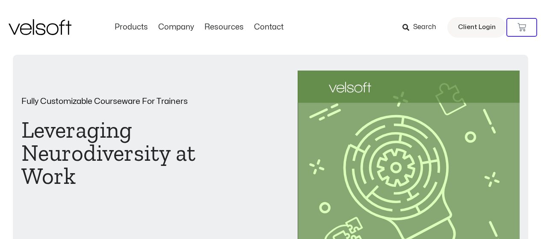  I want to click on a: Search, so click(422, 27).